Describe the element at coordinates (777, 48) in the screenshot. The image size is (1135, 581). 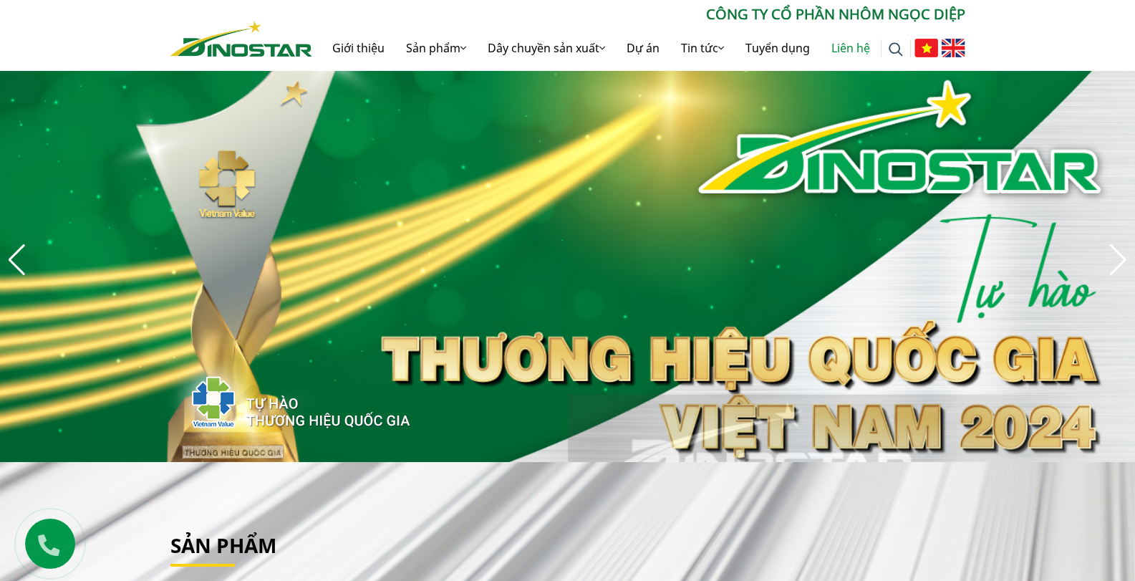
I see `a: Tuyển dụng` at that location.